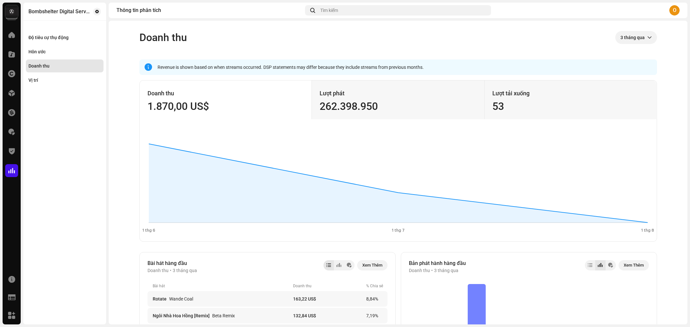  What do you see at coordinates (405, 67) in the screenshot?
I see `div: Revenue is shown based on when streams occurred. DSP statements may differ because they include s...` at bounding box center [405, 67].